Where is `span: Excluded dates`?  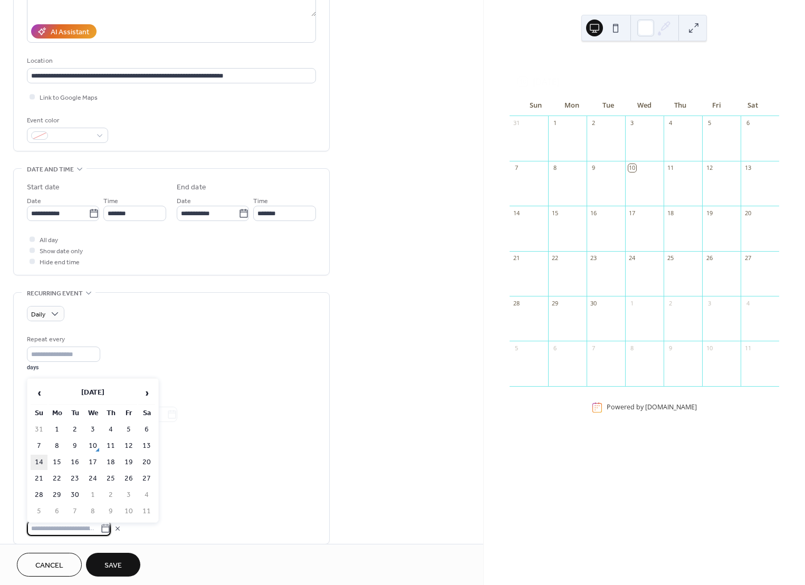
span: Excluded dates is located at coordinates (171, 441).